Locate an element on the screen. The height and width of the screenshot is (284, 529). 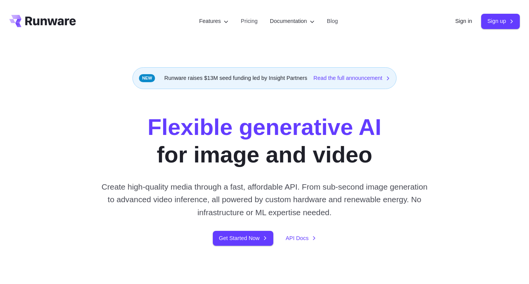
a: Get Started Now is located at coordinates (243, 238).